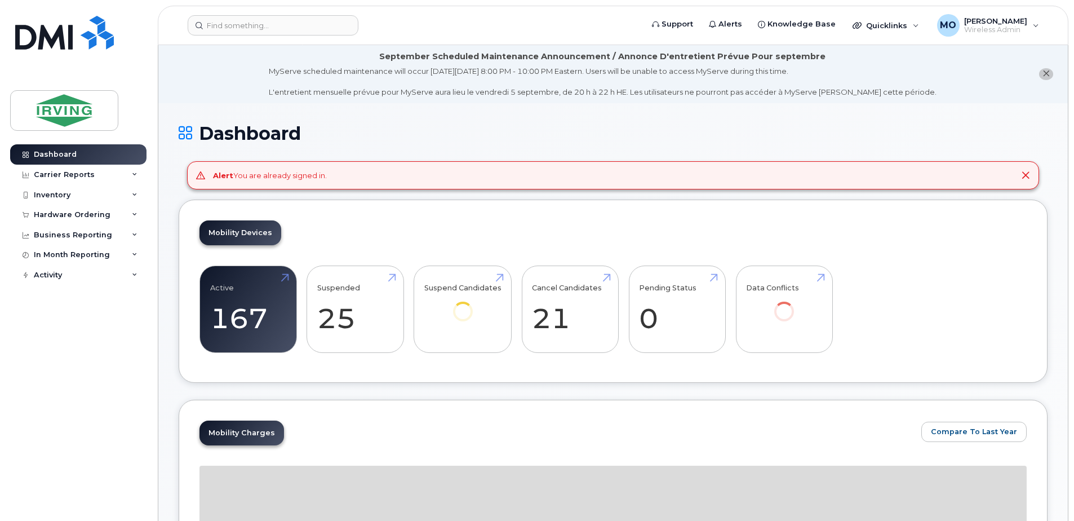 This screenshot has width=1074, height=521. Describe the element at coordinates (463, 304) in the screenshot. I see `a: Suspend Candidates` at that location.